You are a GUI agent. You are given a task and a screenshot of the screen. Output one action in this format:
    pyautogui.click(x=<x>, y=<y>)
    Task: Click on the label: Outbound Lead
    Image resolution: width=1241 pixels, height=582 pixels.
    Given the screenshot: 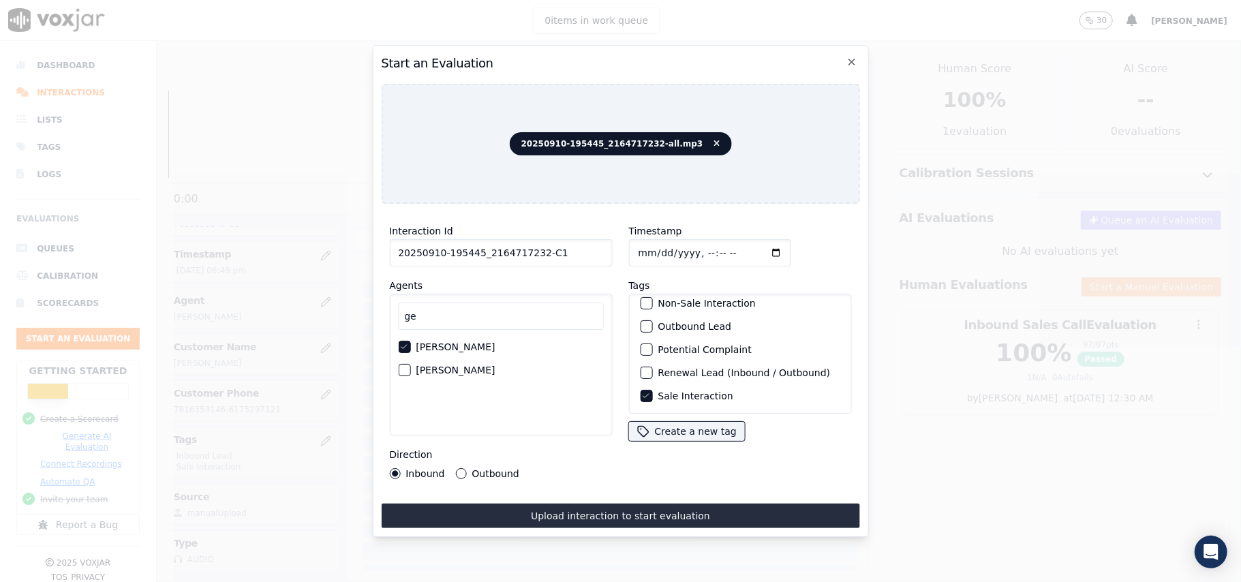 What is the action you would take?
    pyautogui.click(x=694, y=326)
    